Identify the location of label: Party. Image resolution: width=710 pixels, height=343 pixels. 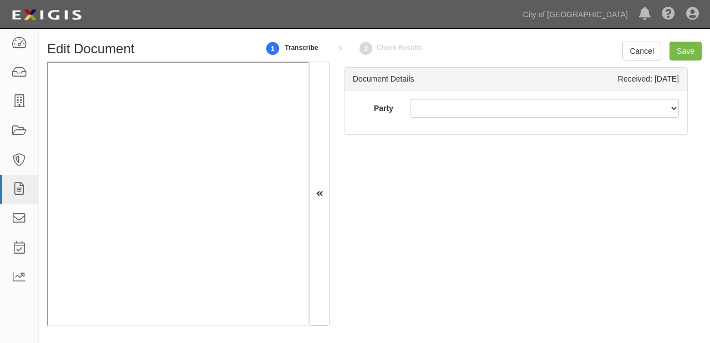
(373, 106).